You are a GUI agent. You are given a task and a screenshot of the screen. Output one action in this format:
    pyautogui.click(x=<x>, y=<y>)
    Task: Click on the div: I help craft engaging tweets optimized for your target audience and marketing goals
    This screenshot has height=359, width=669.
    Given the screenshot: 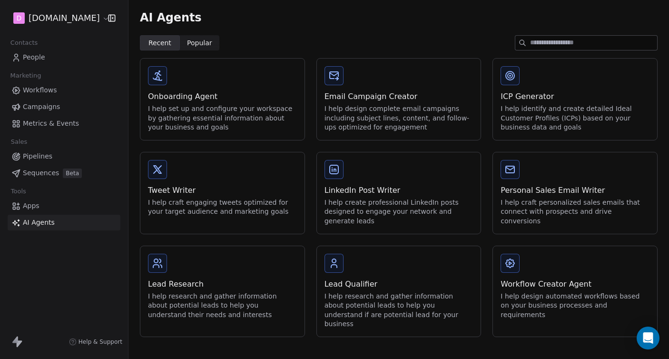 What is the action you would take?
    pyautogui.click(x=222, y=207)
    